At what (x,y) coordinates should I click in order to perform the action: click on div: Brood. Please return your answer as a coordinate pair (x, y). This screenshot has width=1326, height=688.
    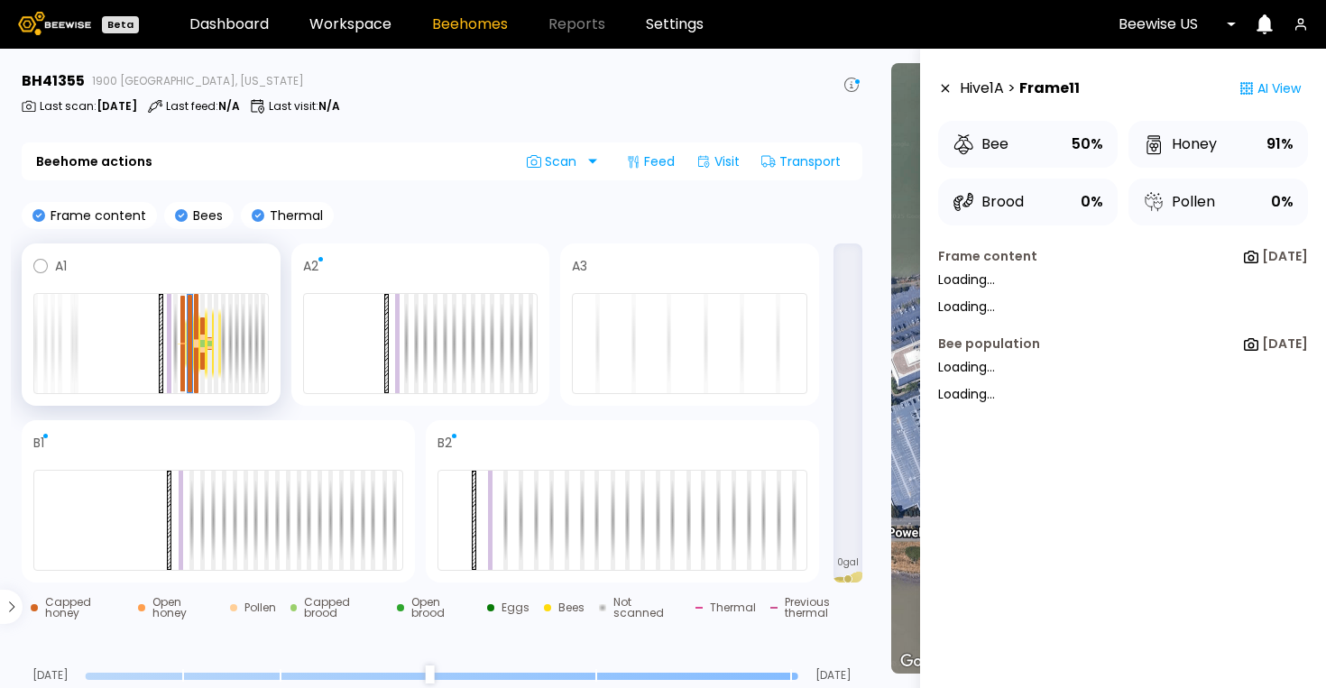
    Looking at the image, I should click on (988, 202).